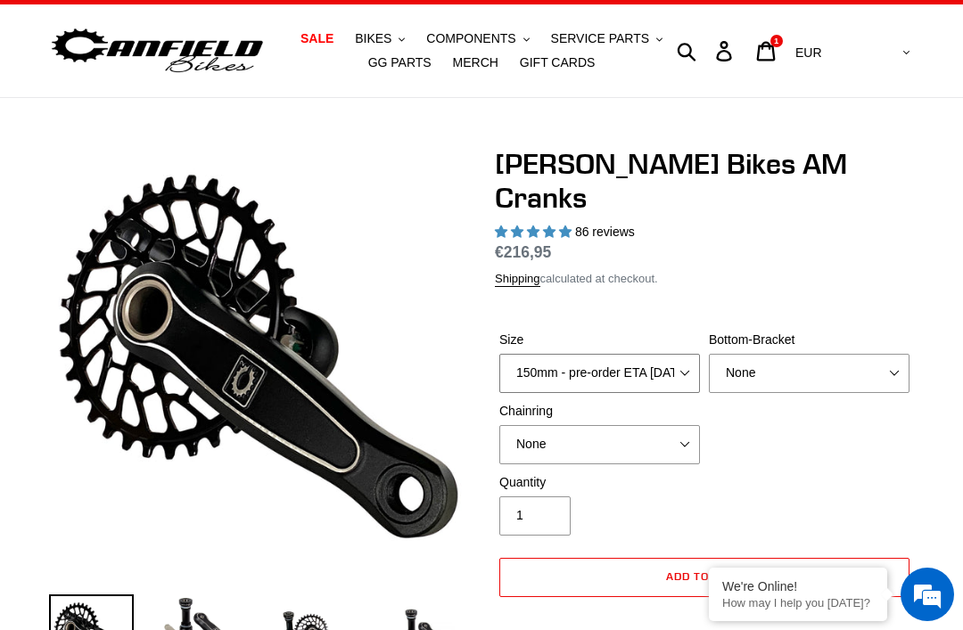  Describe the element at coordinates (373, 38) in the screenshot. I see `span: BIKES` at that location.